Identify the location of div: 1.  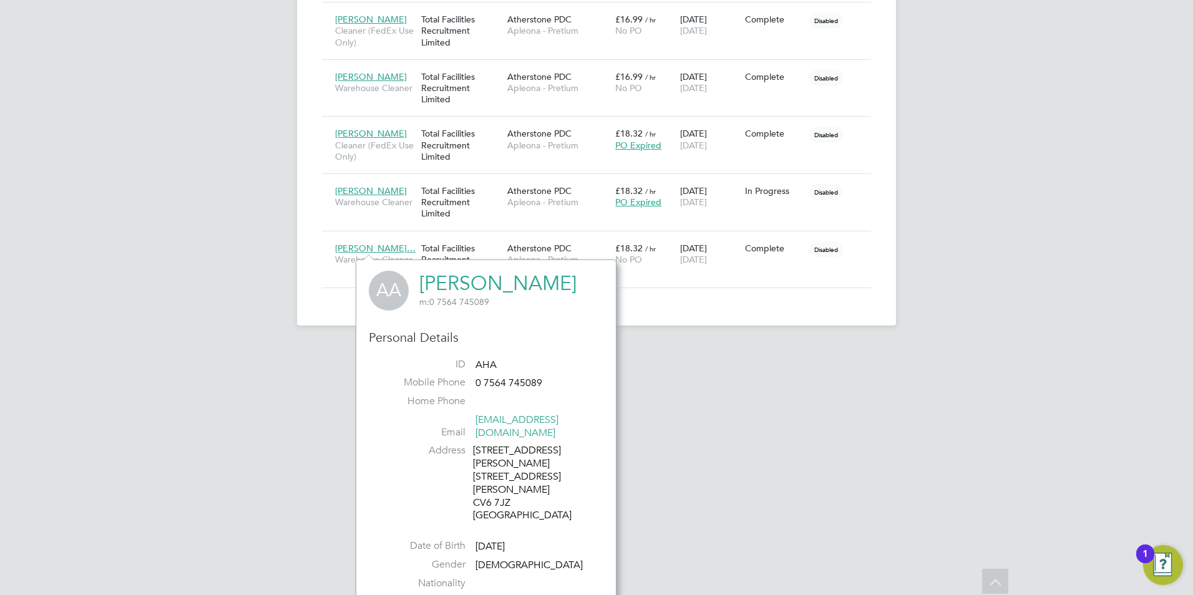
(1145, 562).